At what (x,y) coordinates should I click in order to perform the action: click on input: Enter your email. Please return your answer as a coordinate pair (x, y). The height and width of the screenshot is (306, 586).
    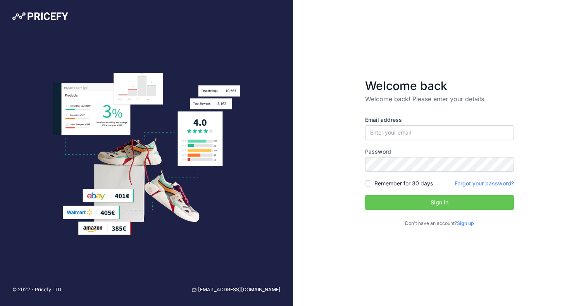
    Looking at the image, I should click on (440, 133).